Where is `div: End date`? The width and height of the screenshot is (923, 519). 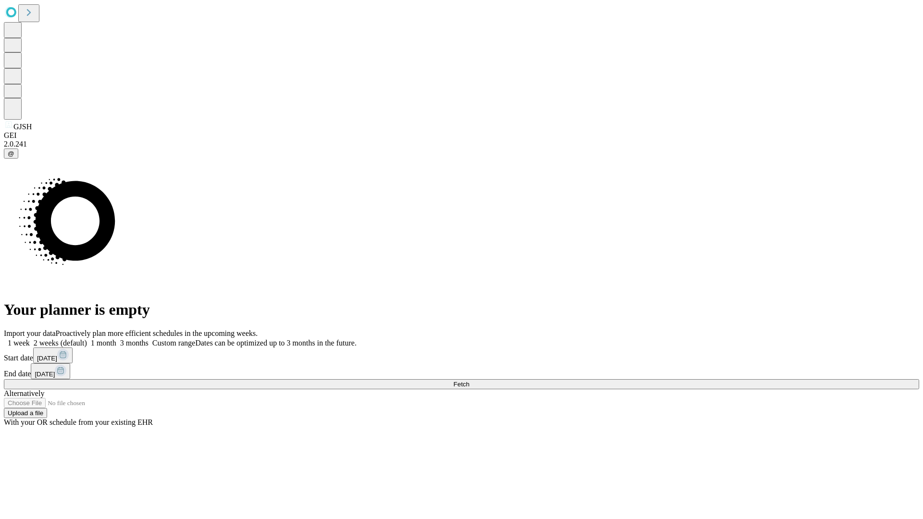 div: End date is located at coordinates (462, 371).